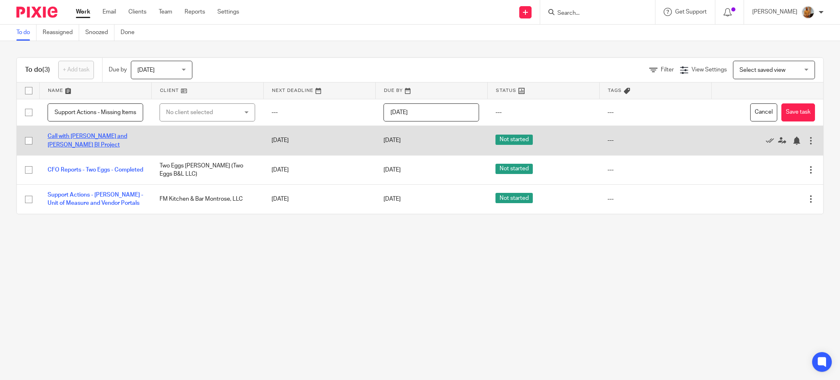  Describe the element at coordinates (95, 112) in the screenshot. I see `input: Task name` at that location.